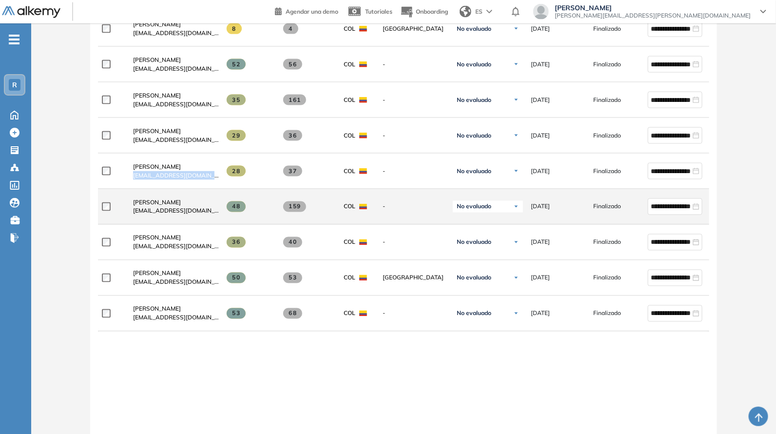  Describe the element at coordinates (236, 171) in the screenshot. I see `span: 28` at that location.